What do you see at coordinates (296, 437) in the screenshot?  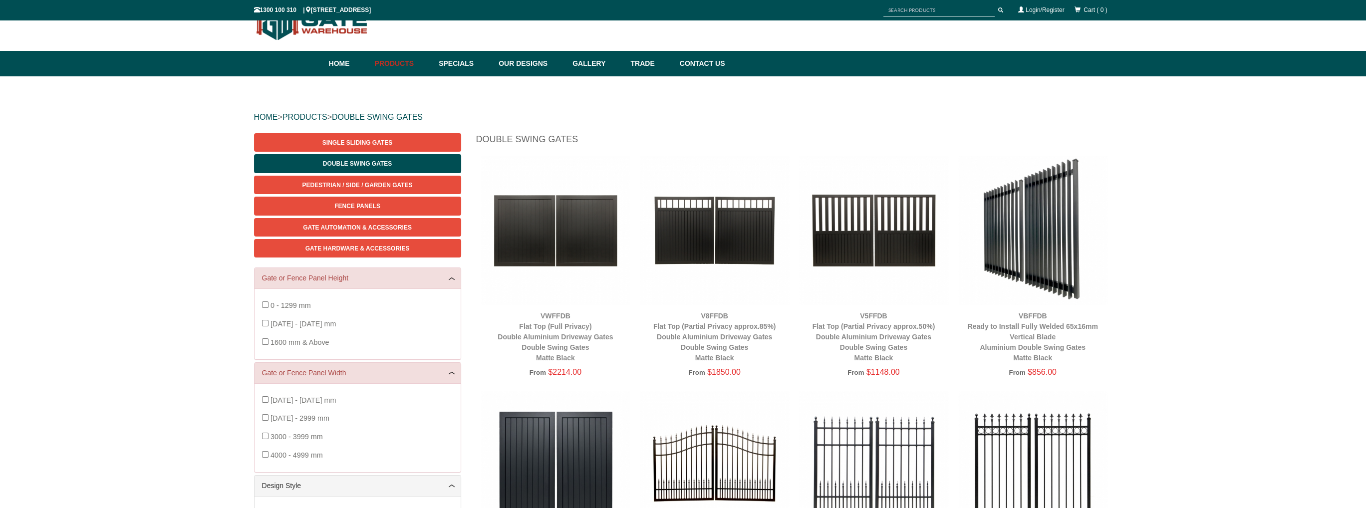 I see `span: 3000 - 3999 mm` at bounding box center [296, 437].